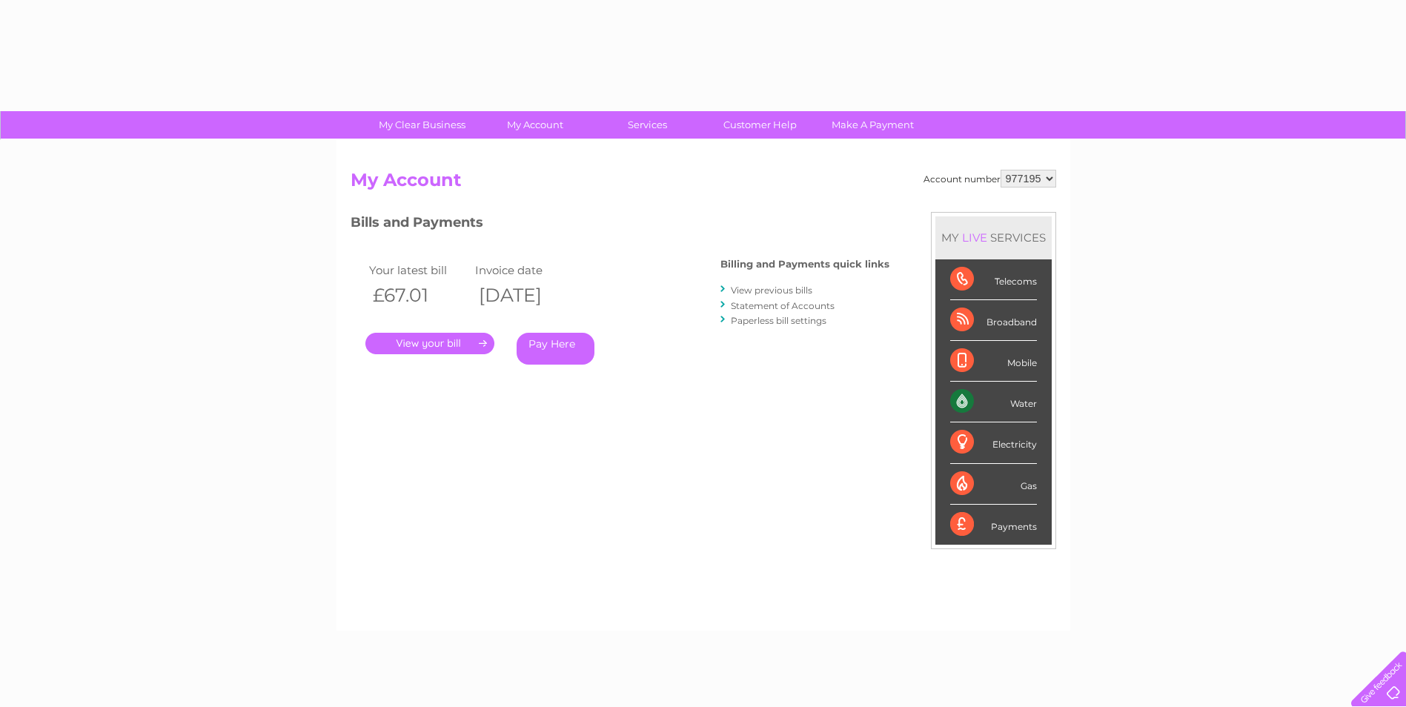 This screenshot has height=707, width=1406. I want to click on a: Services, so click(647, 124).